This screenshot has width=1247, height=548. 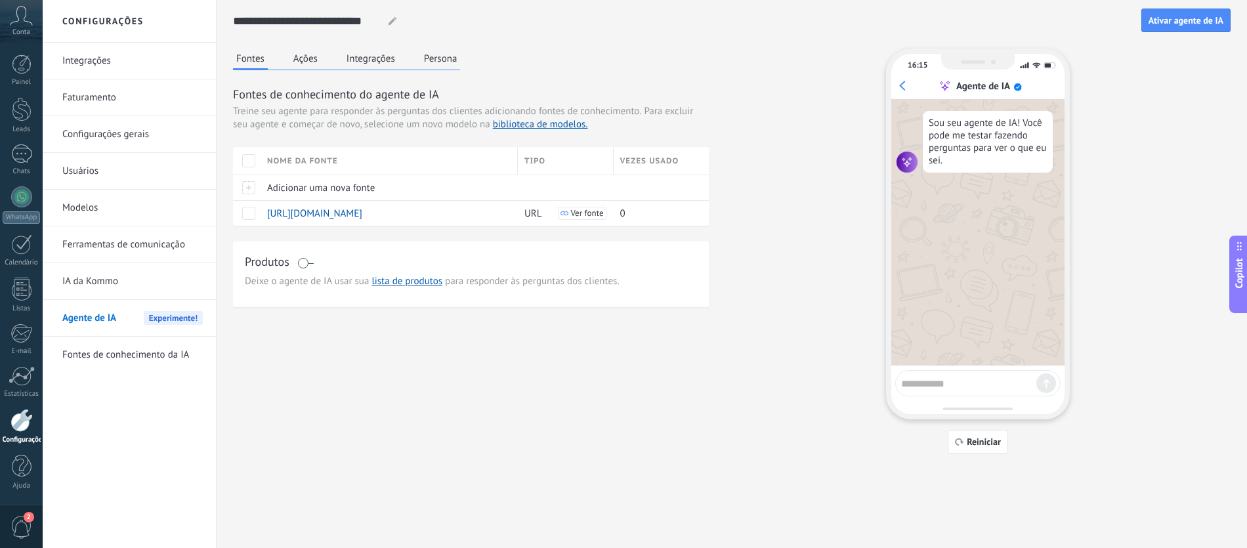 I want to click on div: Tipo, so click(x=565, y=161).